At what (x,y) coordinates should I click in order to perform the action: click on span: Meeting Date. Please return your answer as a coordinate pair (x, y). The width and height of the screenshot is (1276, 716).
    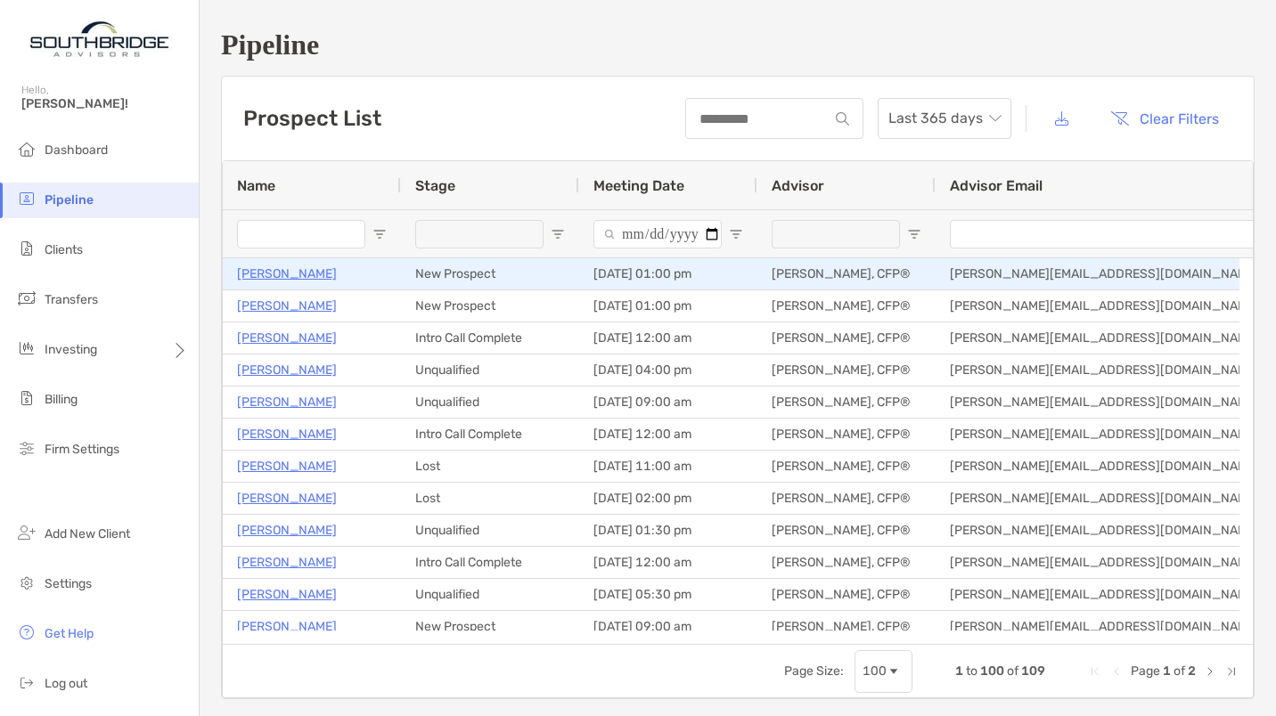
    Looking at the image, I should click on (639, 185).